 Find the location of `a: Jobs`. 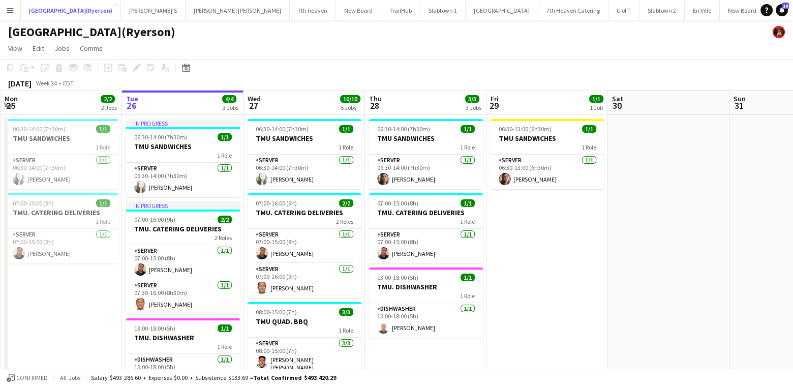

a: Jobs is located at coordinates (62, 48).